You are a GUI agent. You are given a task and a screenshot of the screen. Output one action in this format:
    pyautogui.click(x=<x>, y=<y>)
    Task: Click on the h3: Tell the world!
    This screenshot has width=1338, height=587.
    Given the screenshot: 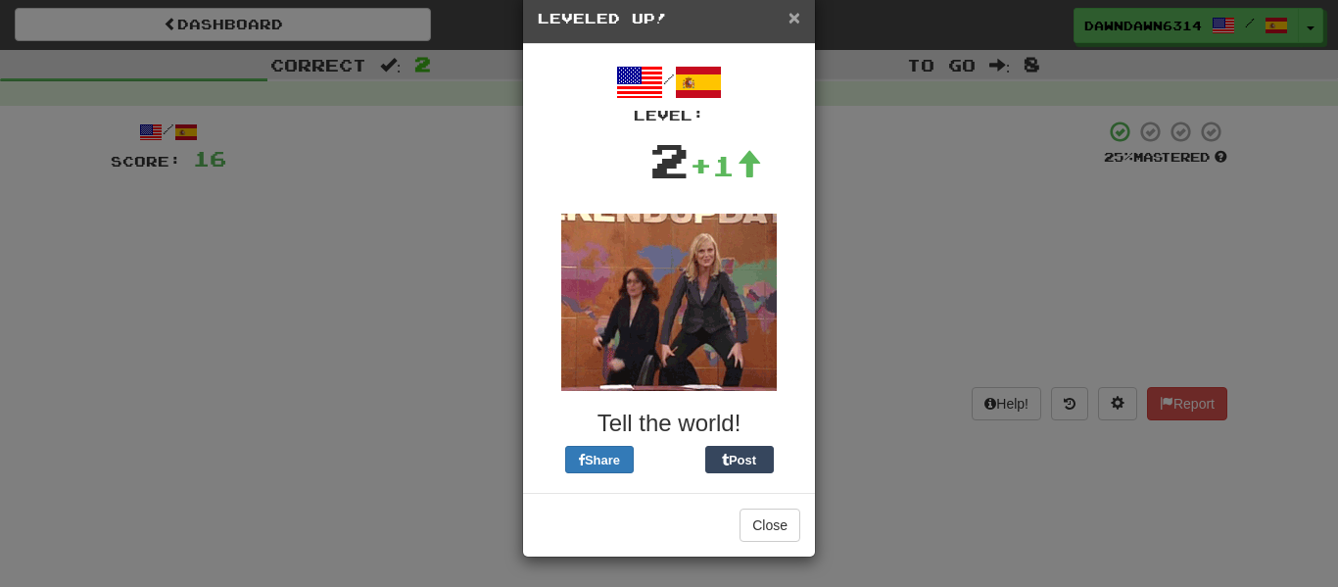 What is the action you would take?
    pyautogui.click(x=669, y=423)
    